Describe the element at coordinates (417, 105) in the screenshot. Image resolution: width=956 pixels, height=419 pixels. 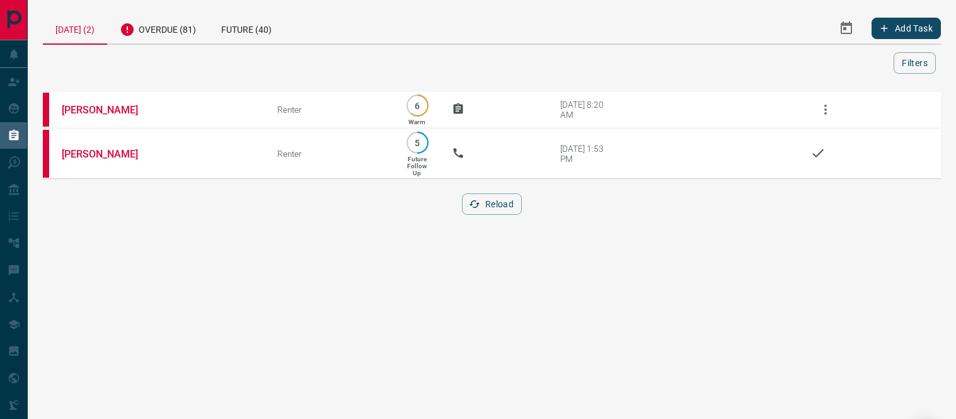
I see `p: 6` at that location.